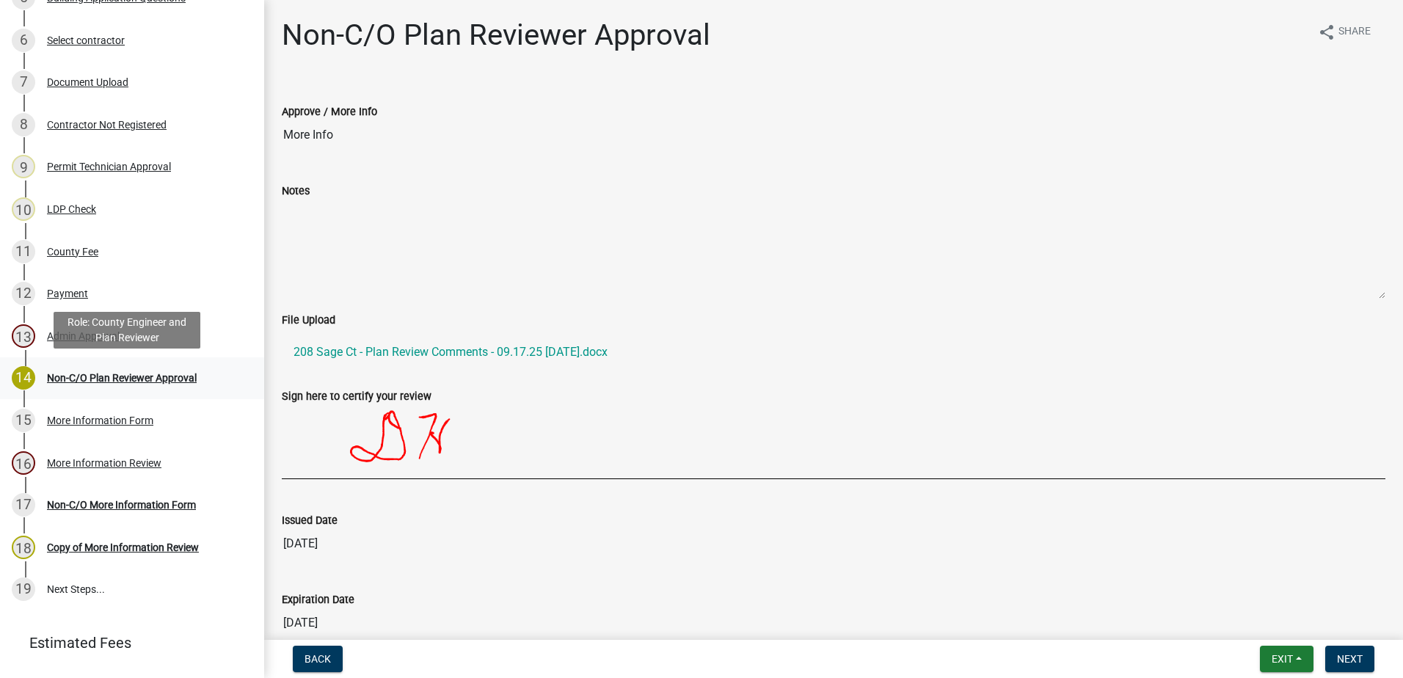  I want to click on img: 3IAPmwAAAAGSURBVAMAGVUvbkkS6xIAAAAASUVORK5CYII=, so click(661, 442).